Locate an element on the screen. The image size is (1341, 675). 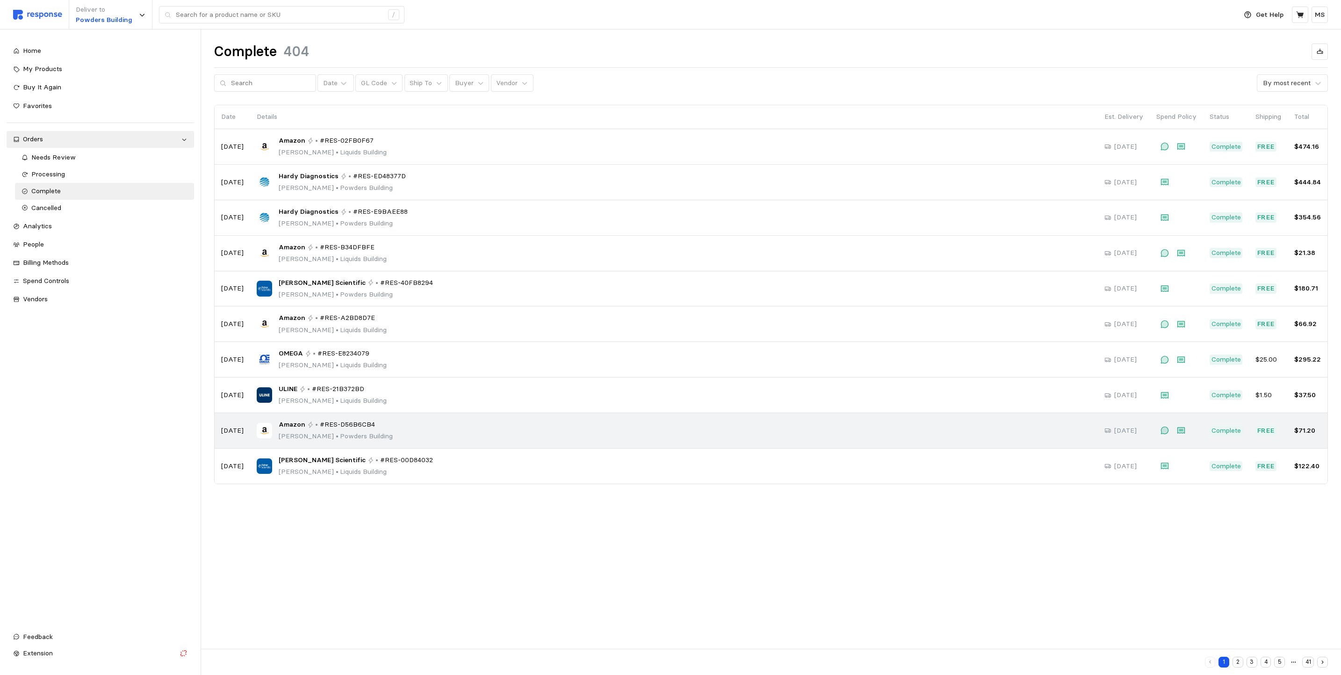
a: Cancelled is located at coordinates (105, 208).